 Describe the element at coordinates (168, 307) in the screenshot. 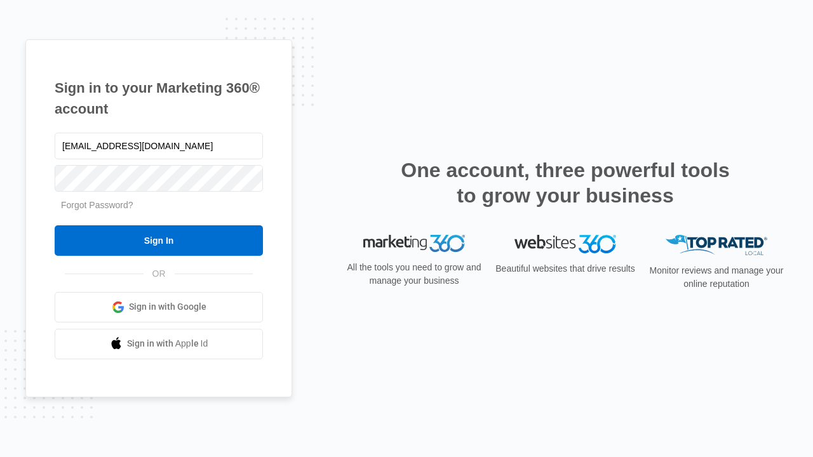

I see `span: Sign in with Google` at that location.